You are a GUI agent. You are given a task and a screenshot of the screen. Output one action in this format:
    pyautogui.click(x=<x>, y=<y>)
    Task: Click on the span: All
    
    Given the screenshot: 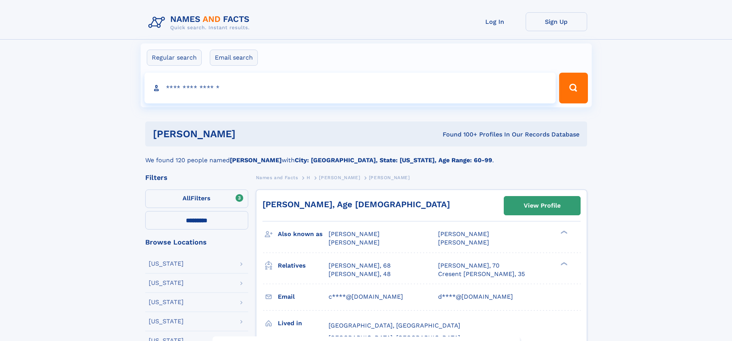 What is the action you would take?
    pyautogui.click(x=186, y=198)
    